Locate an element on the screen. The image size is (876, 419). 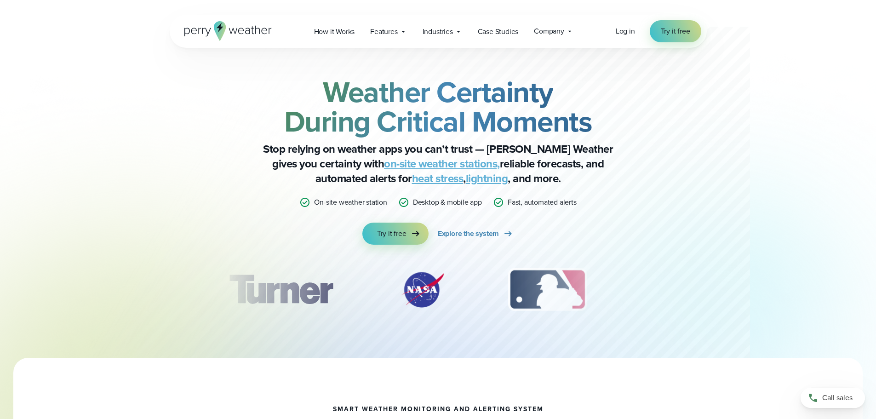
a: Case Studies is located at coordinates (498, 31).